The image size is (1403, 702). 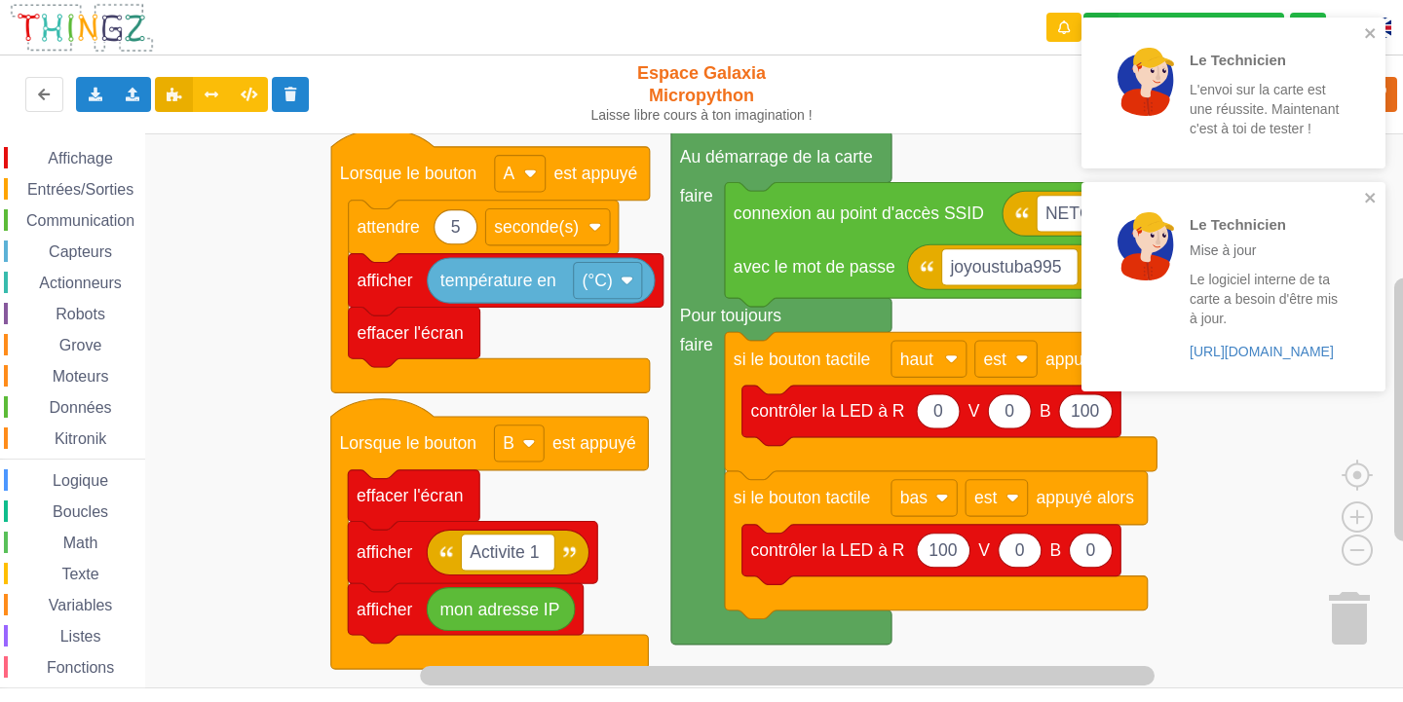 I want to click on text: Activite 1, so click(x=504, y=552).